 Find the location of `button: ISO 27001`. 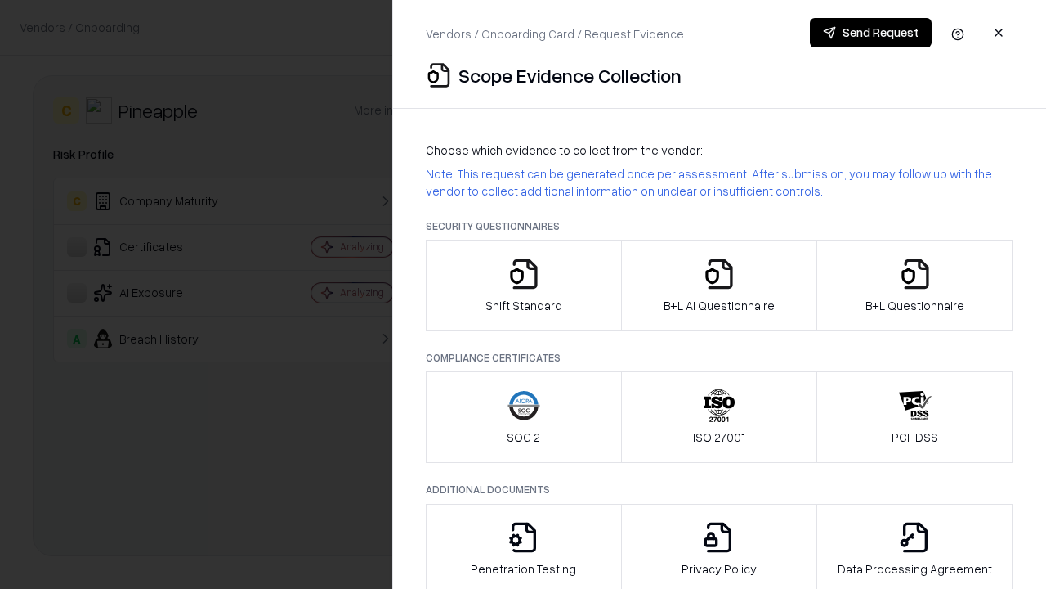

button: ISO 27001 is located at coordinates (719, 417).